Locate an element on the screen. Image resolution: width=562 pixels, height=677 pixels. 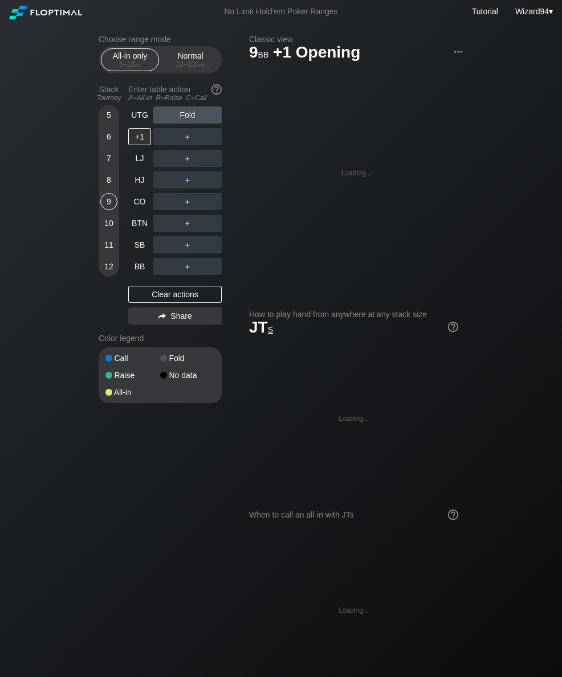
div: No Limit Hold’em Poker Ranges is located at coordinates (280, 13).